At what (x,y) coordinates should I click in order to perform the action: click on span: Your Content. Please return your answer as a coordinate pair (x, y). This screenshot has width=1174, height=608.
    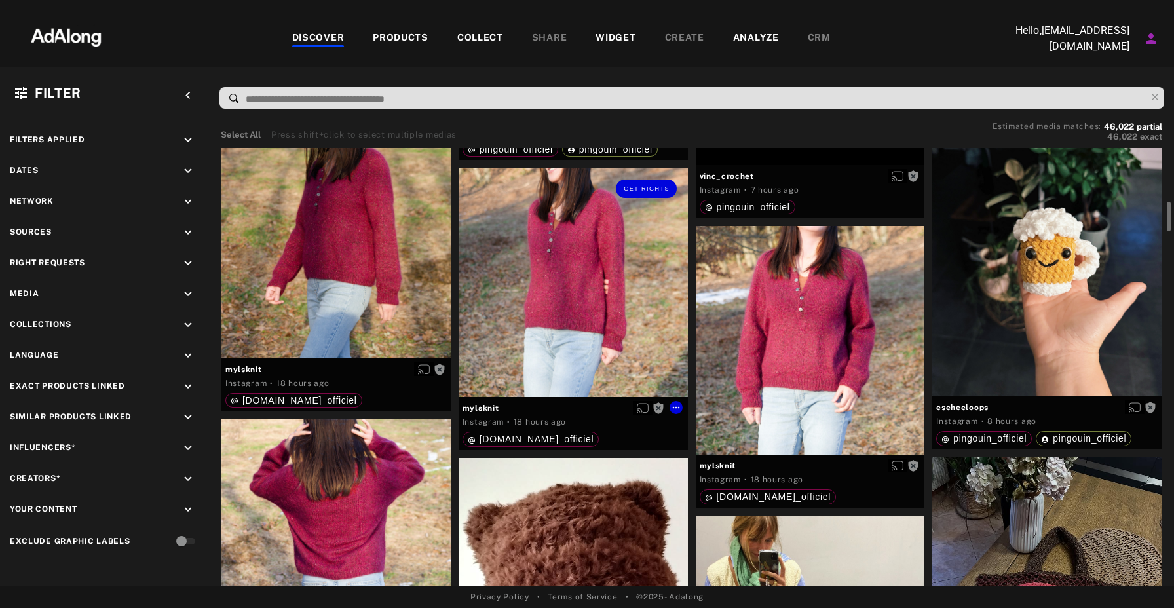
    Looking at the image, I should click on (43, 509).